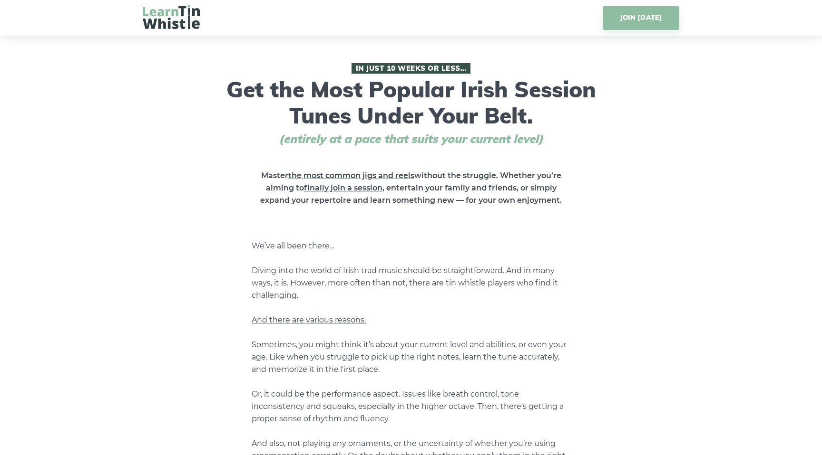 The height and width of the screenshot is (455, 822). I want to click on span: the most common jigs and reels, so click(351, 175).